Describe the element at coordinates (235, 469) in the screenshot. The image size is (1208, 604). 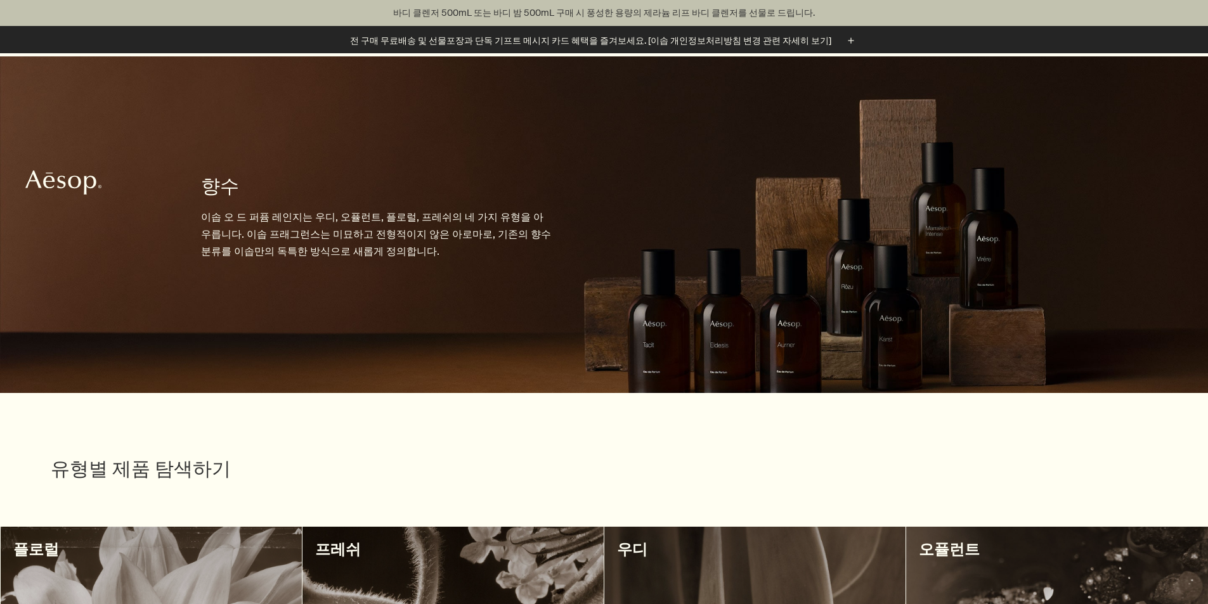
I see `h2: 유형별 제품 탐색하기` at that location.